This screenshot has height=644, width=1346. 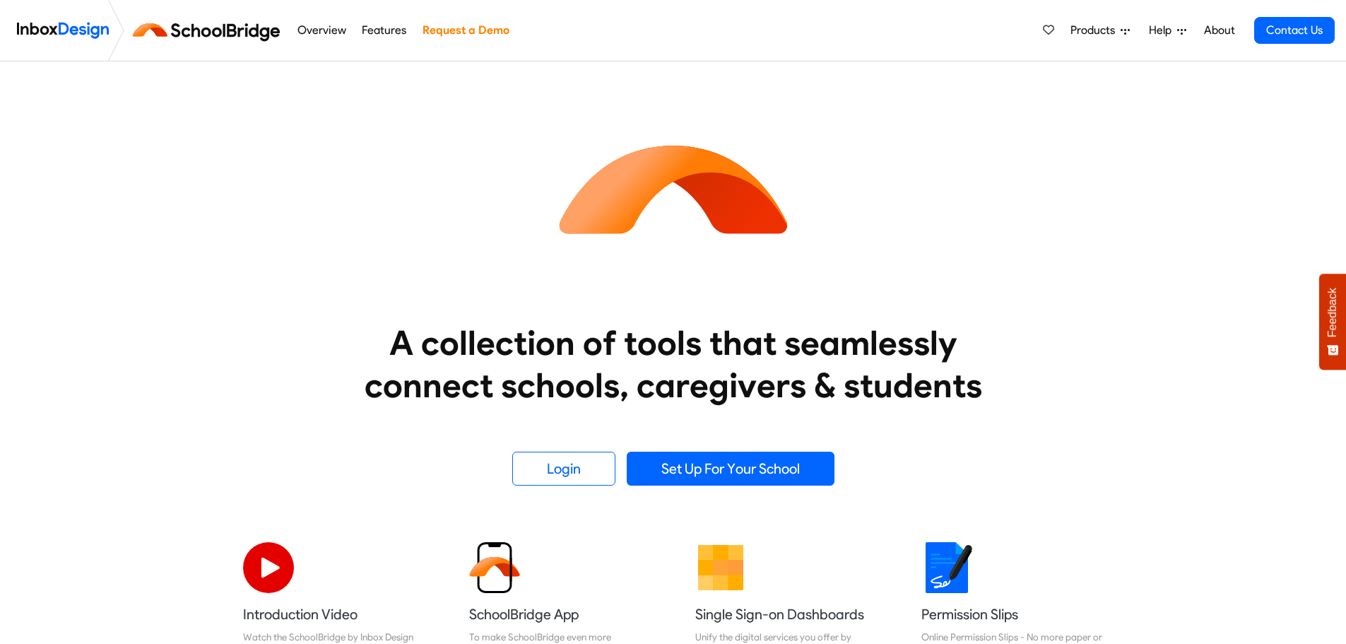 What do you see at coordinates (673, 364) in the screenshot?
I see `heading: A collection of tools that seamlessly connect schools, caregivers & students` at bounding box center [673, 364].